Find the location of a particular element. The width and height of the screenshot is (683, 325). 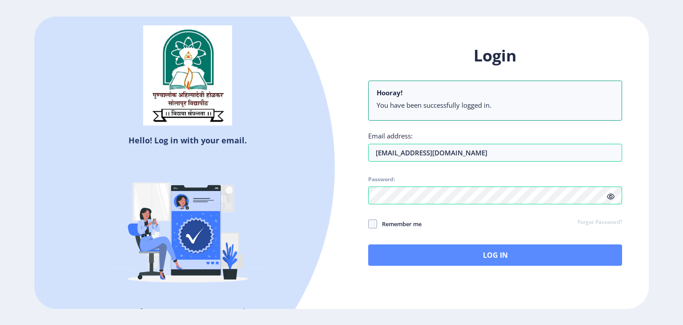

li: You have been successfully logged in. is located at coordinates (495, 105).